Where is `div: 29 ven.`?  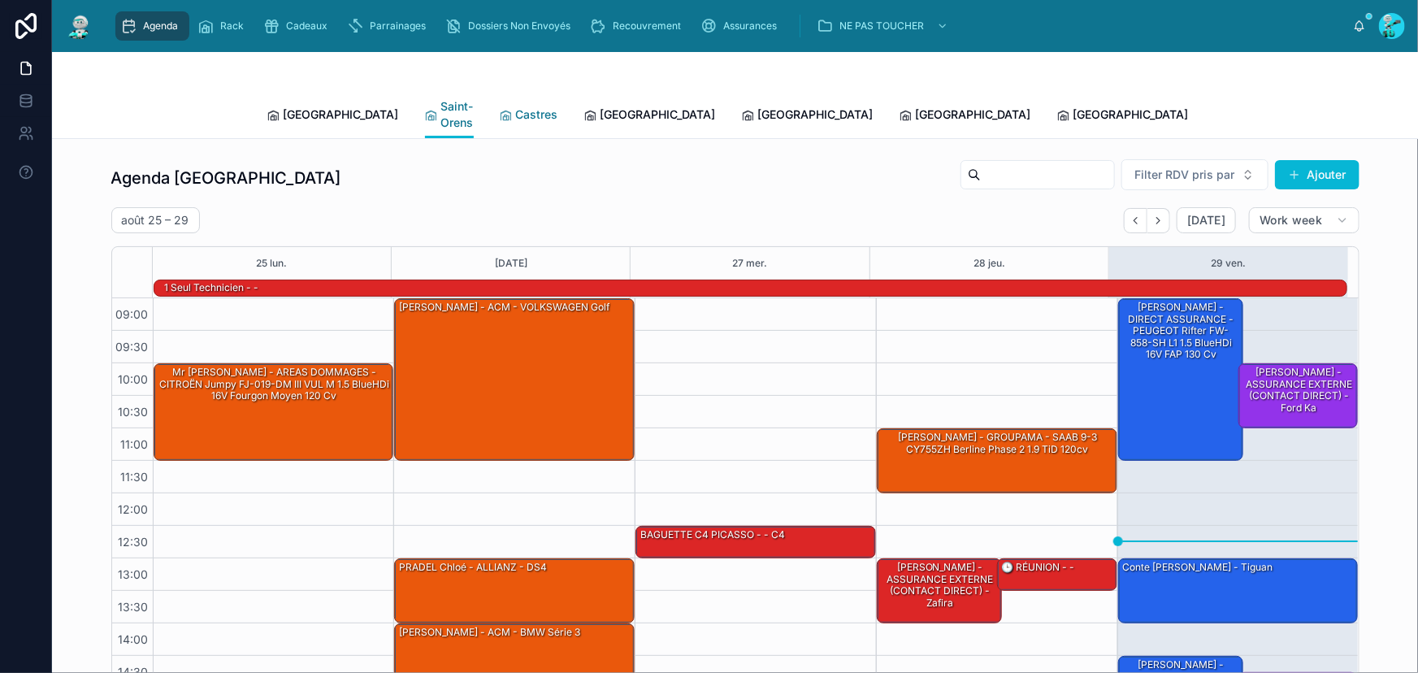 div: 29 ven. is located at coordinates (1228, 263).